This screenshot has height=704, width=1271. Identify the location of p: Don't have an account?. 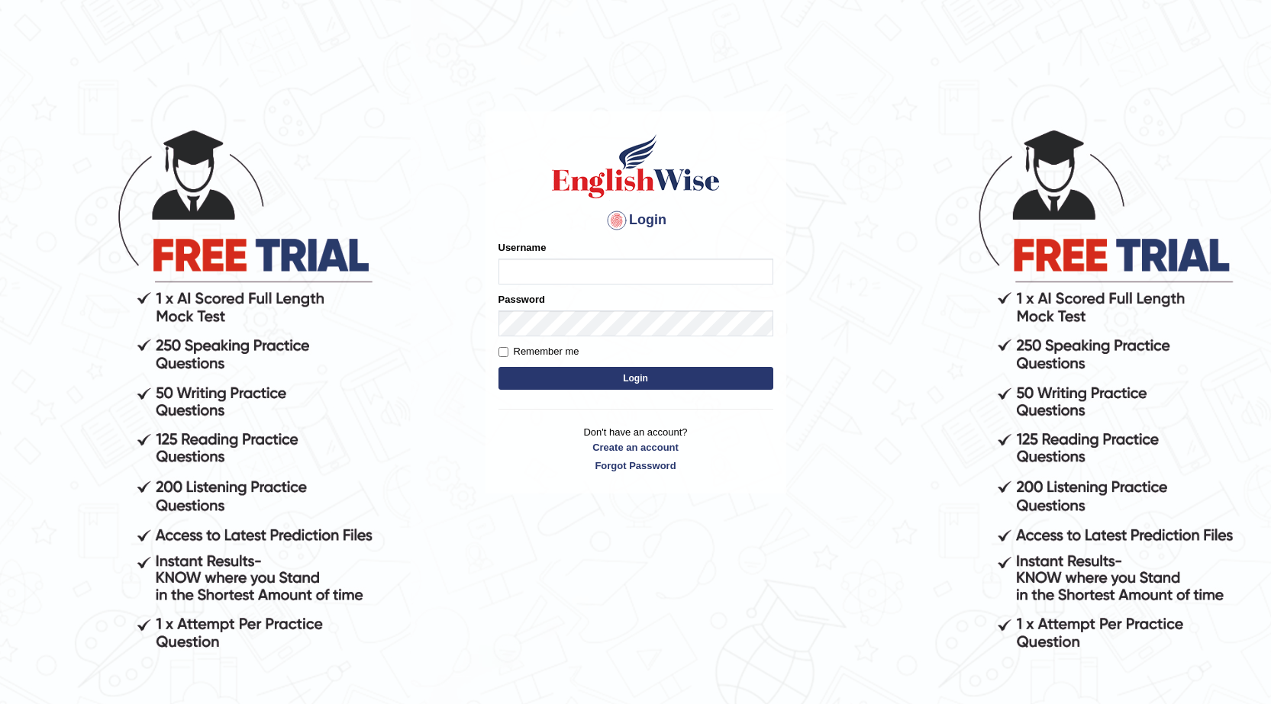
(636, 449).